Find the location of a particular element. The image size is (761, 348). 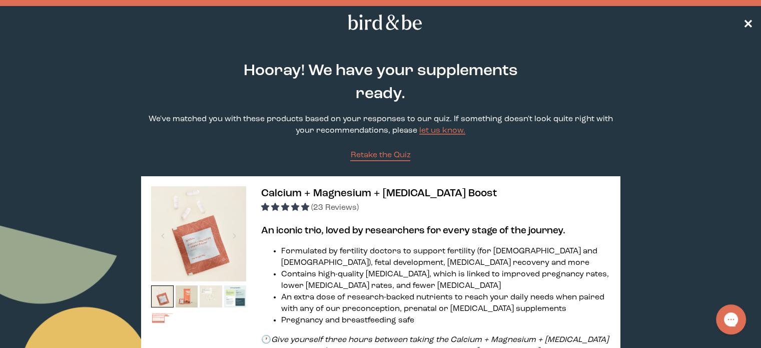

a: Retake the Quiz is located at coordinates (380, 155).